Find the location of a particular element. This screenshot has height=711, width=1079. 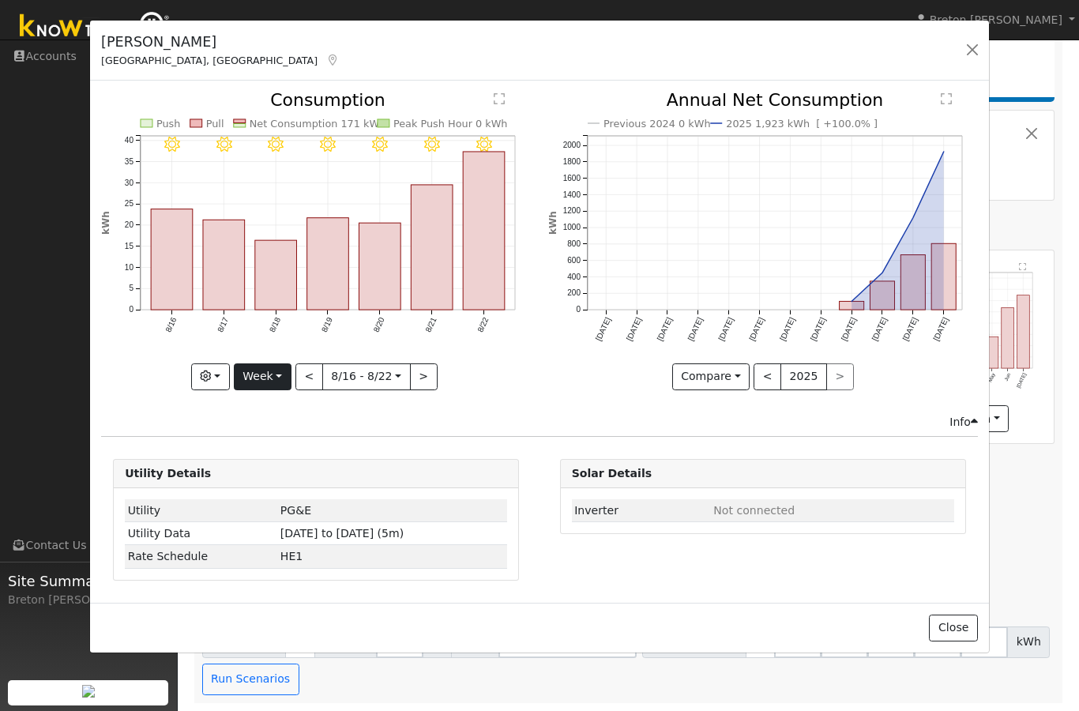

text: 600 is located at coordinates (573, 260).